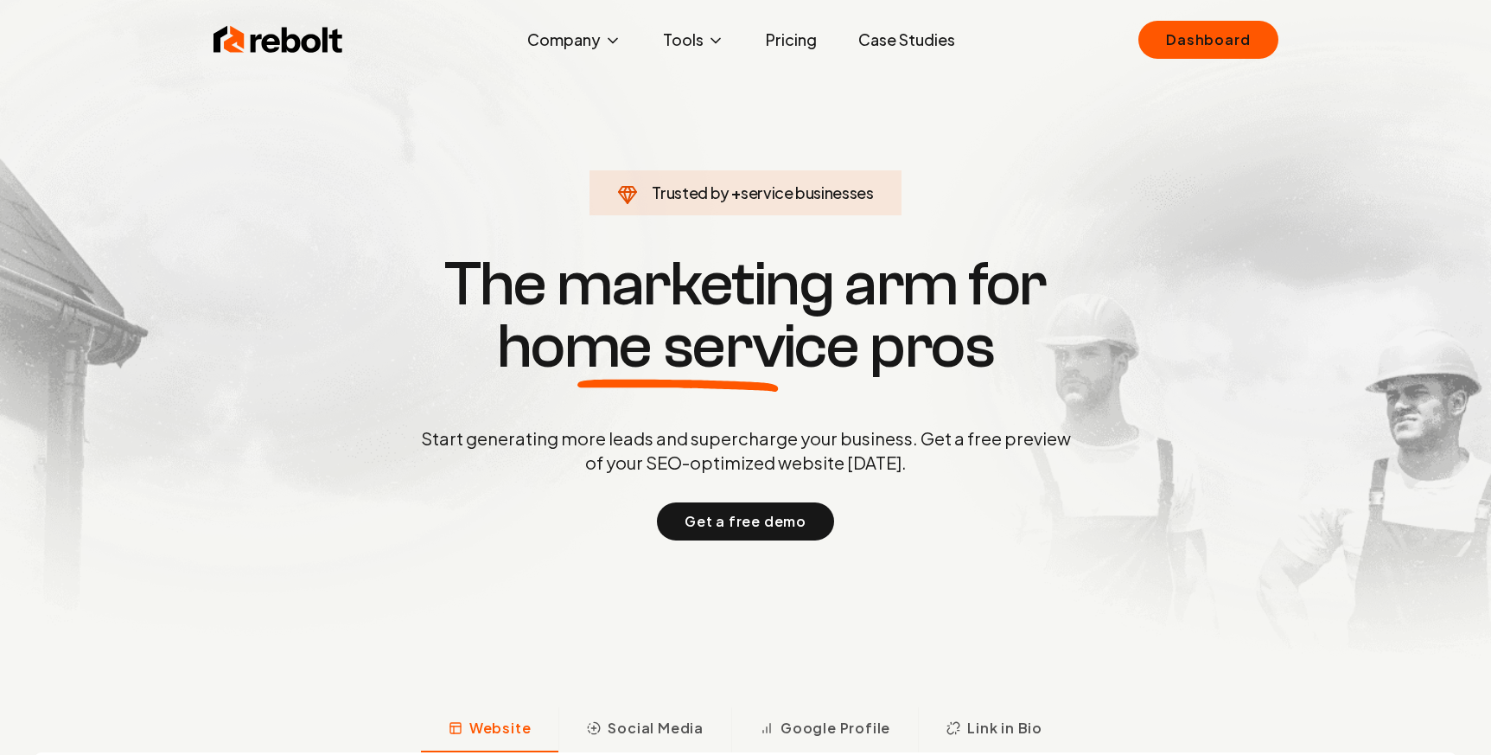 The image size is (1491, 755). Describe the element at coordinates (835, 728) in the screenshot. I see `span: Google Profile` at that location.